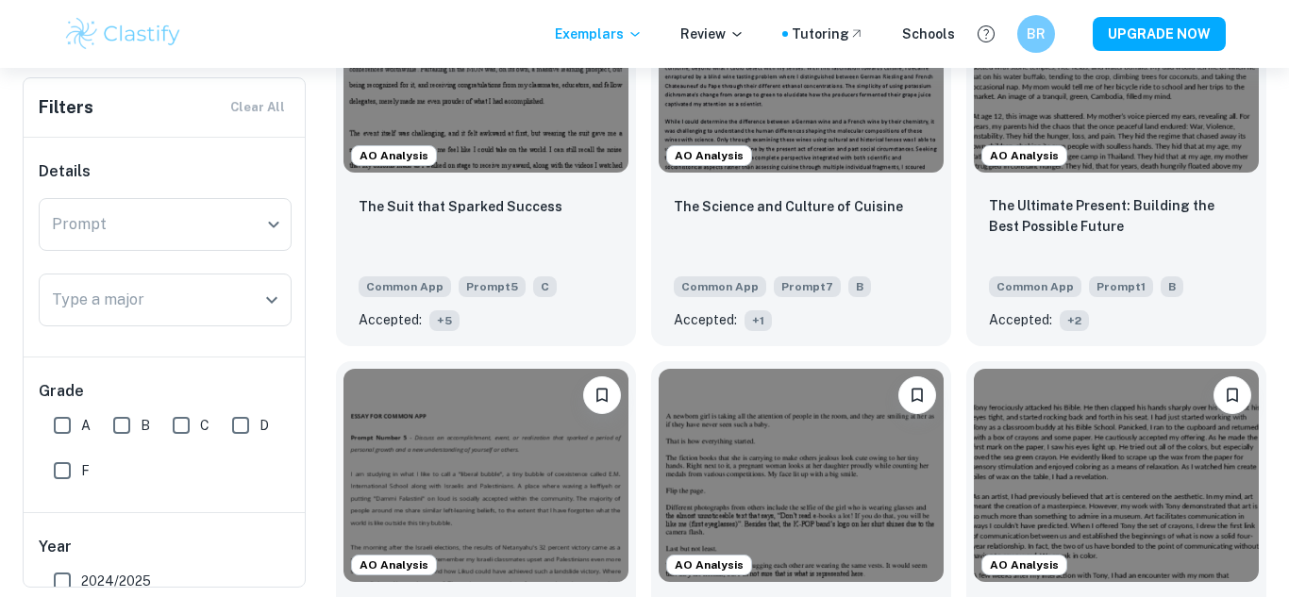 This screenshot has width=1289, height=597. I want to click on p: The Ultimate Present: Building the Best Possible Future, so click(1117, 216).